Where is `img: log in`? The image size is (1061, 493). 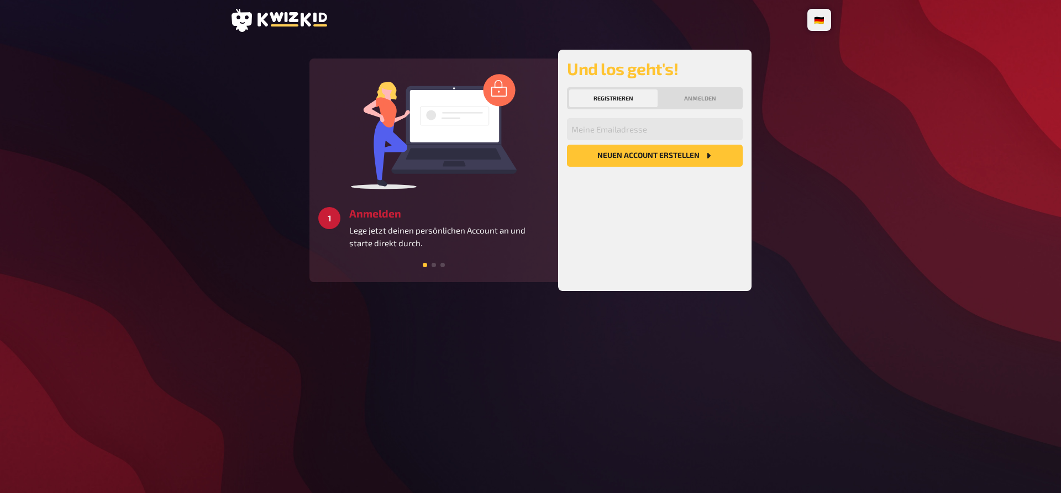 img: log in is located at coordinates (434, 132).